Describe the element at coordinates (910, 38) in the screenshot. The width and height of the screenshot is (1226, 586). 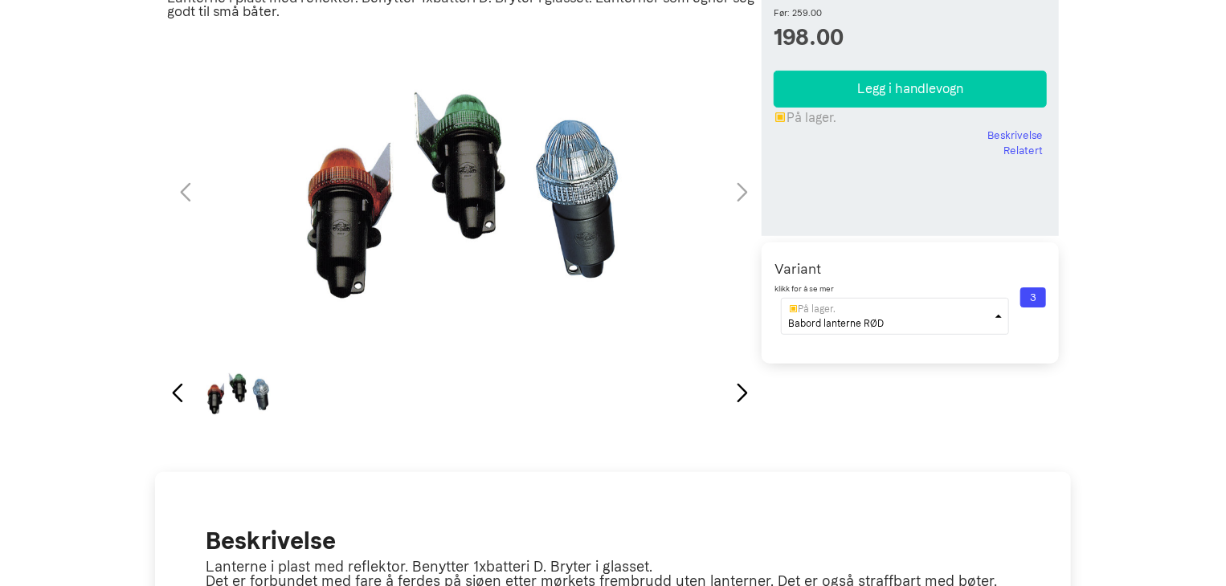
I see `span: 198.00` at that location.